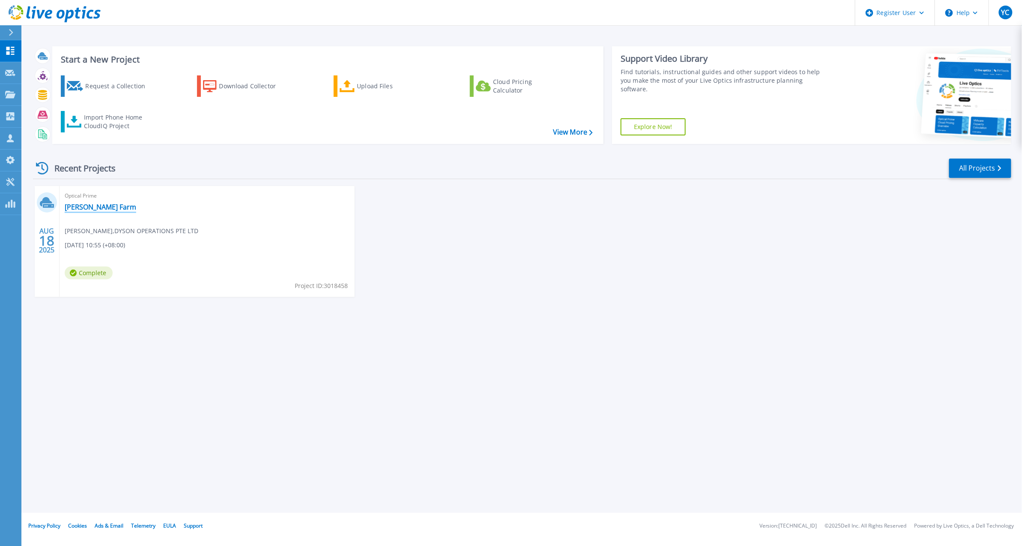 This screenshot has width=1022, height=546. I want to click on a: Telemetry, so click(143, 525).